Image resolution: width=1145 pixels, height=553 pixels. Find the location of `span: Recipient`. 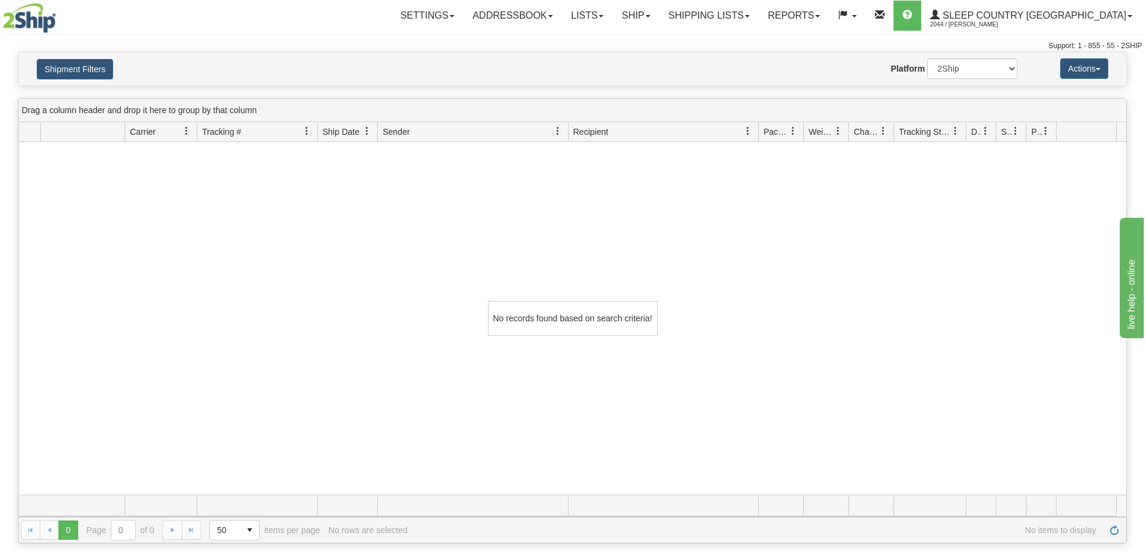

span: Recipient is located at coordinates (591, 132).